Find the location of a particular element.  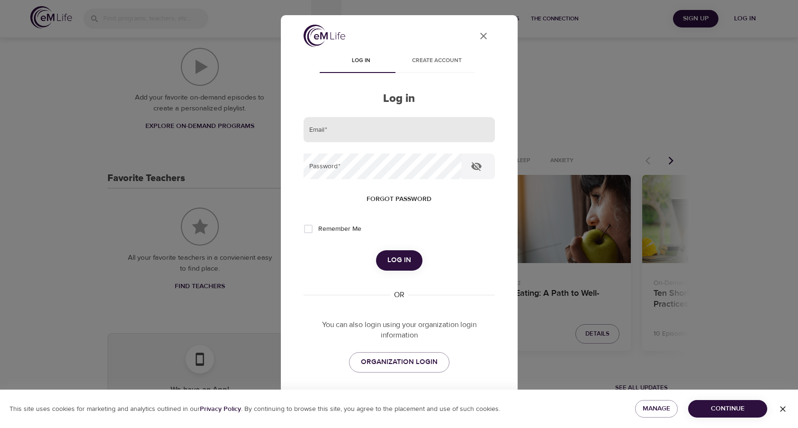

b: Privacy Policy is located at coordinates (220, 409).